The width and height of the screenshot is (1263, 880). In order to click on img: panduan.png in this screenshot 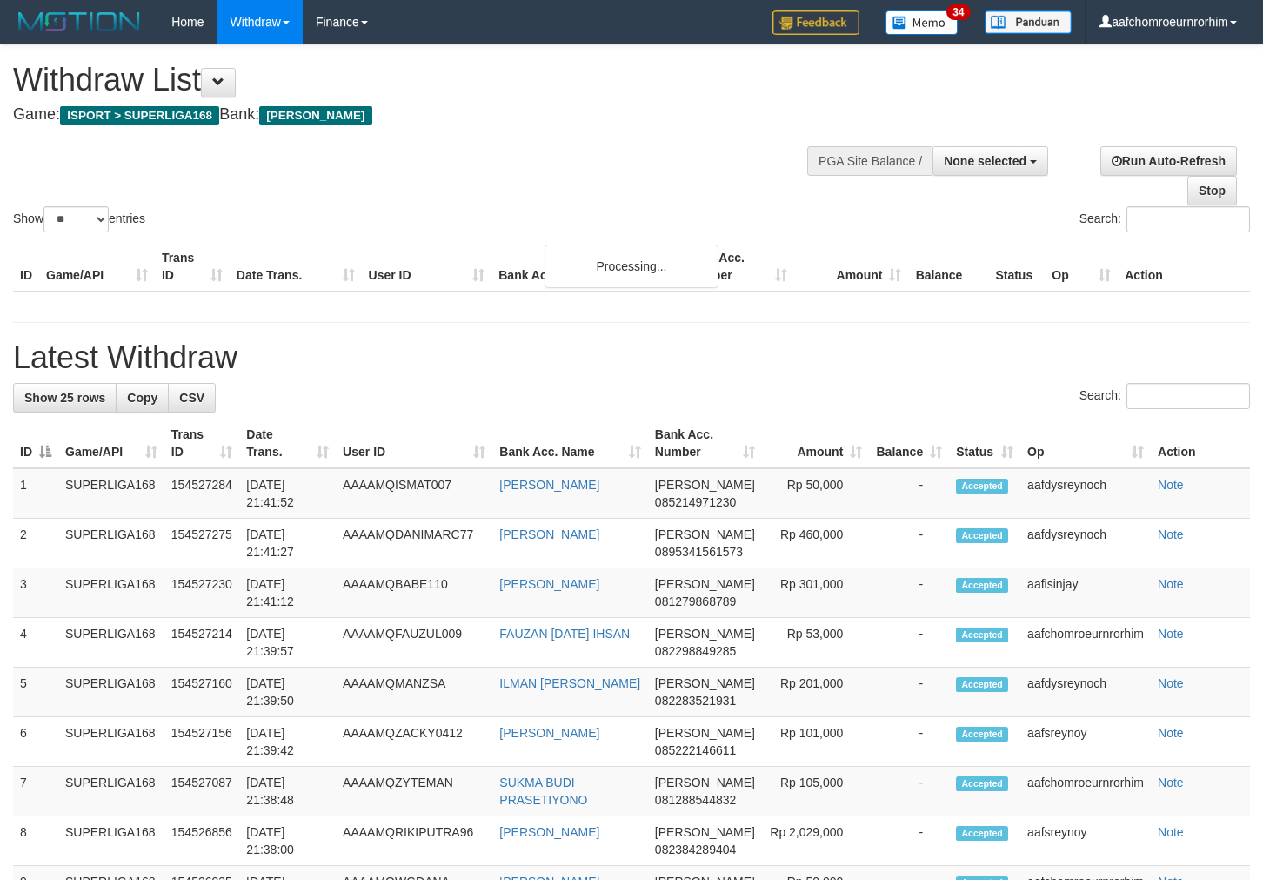, I will do `click(1028, 22)`.